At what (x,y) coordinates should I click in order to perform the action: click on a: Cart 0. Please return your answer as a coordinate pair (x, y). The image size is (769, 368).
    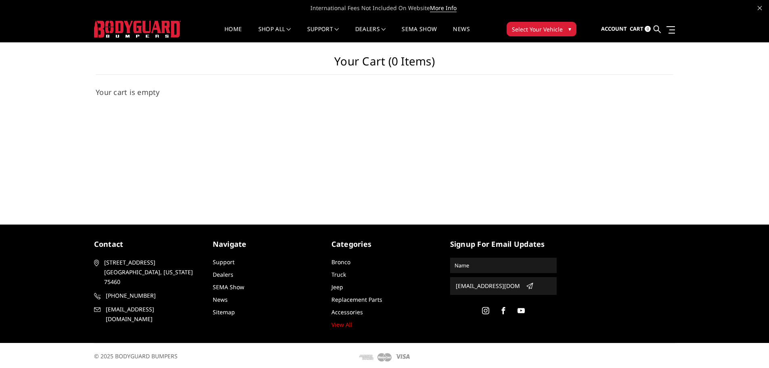
    Looking at the image, I should click on (640, 29).